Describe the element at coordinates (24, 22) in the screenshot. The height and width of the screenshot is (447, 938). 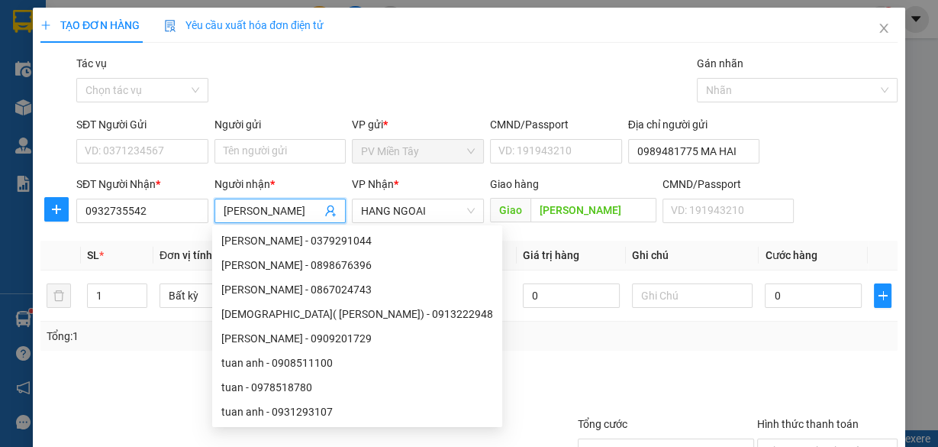
I see `span: Gửi:` at that location.